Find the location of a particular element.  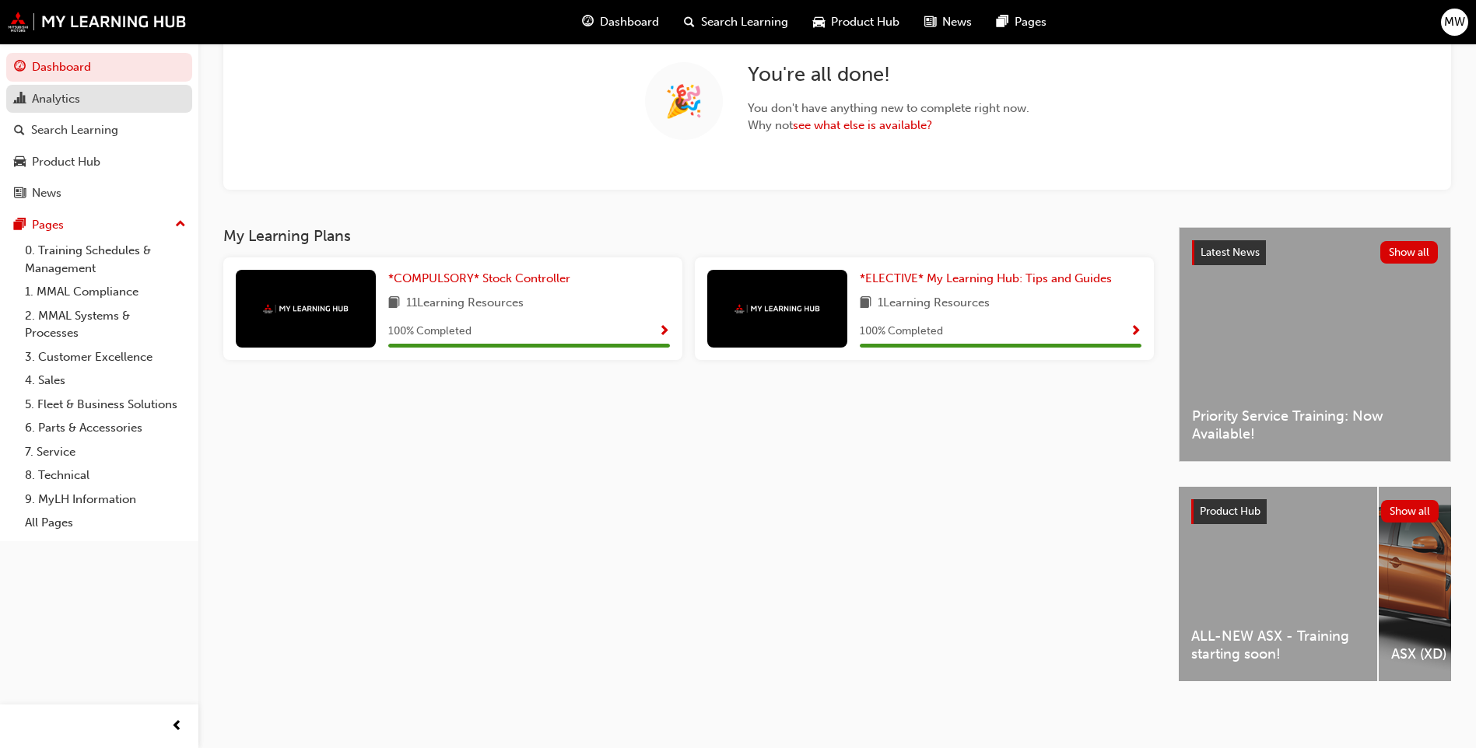

a: 4. Sales is located at coordinates (105, 380).